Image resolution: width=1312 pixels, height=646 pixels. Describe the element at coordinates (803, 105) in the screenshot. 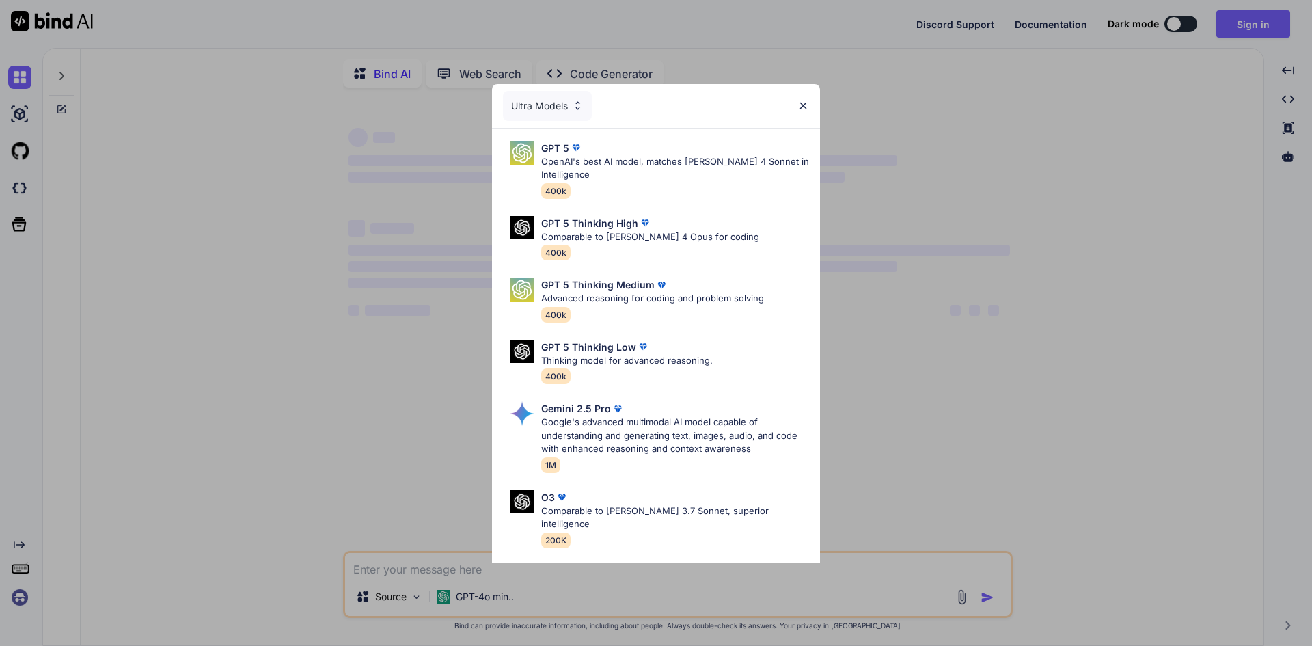

I see `img: close` at that location.